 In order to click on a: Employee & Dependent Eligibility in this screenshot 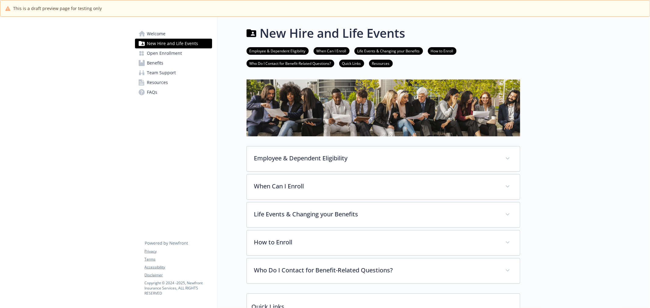, I will do `click(278, 51)`.